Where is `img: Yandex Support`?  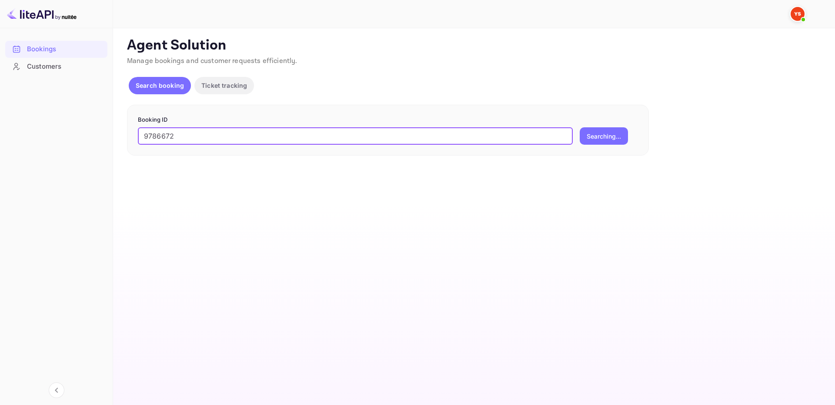 img: Yandex Support is located at coordinates (797, 14).